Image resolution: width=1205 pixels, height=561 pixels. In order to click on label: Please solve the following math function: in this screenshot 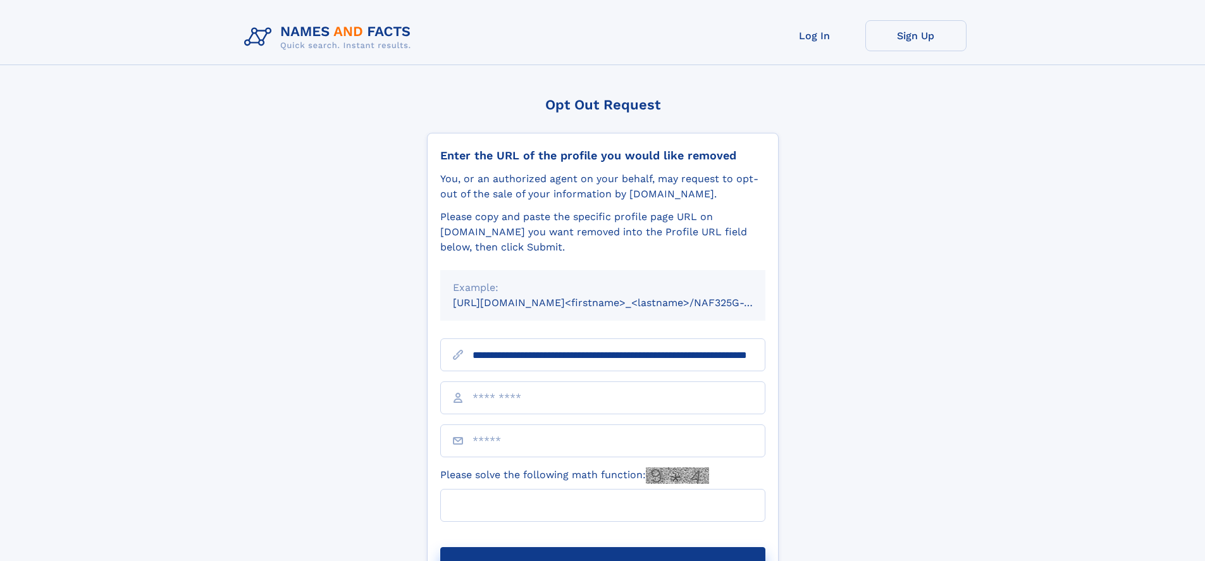, I will do `click(574, 476)`.